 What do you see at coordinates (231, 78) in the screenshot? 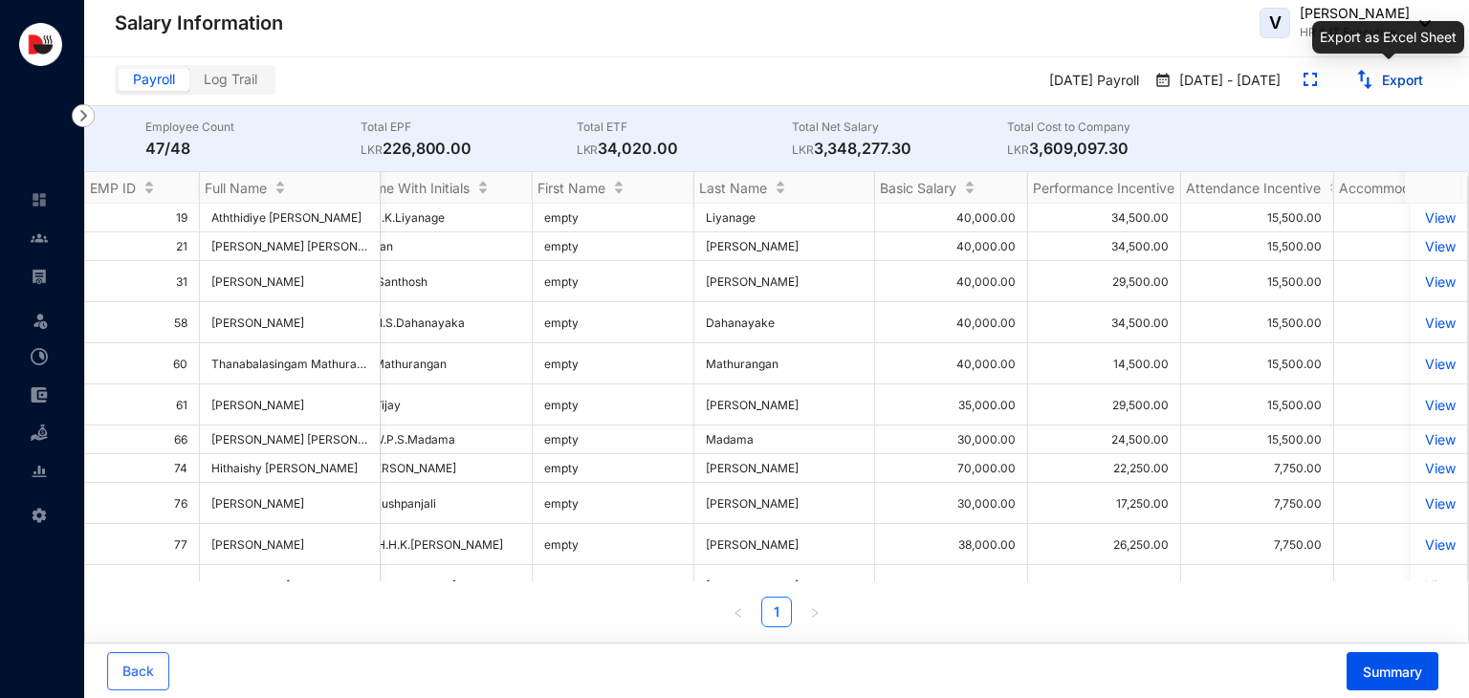
I see `span: Log Trail` at bounding box center [231, 78].